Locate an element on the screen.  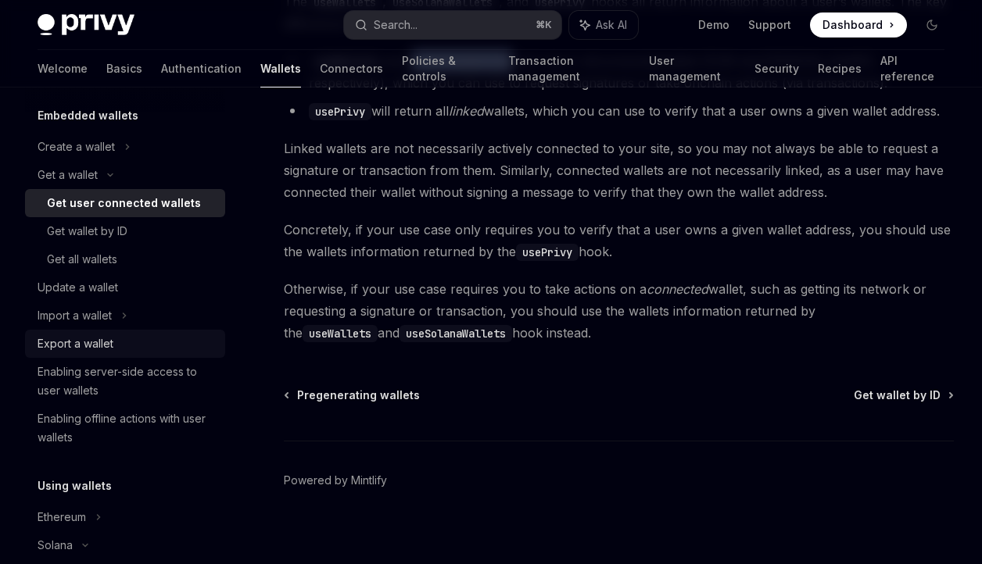
a: Enabling offline actions with user wallets is located at coordinates (125, 428).